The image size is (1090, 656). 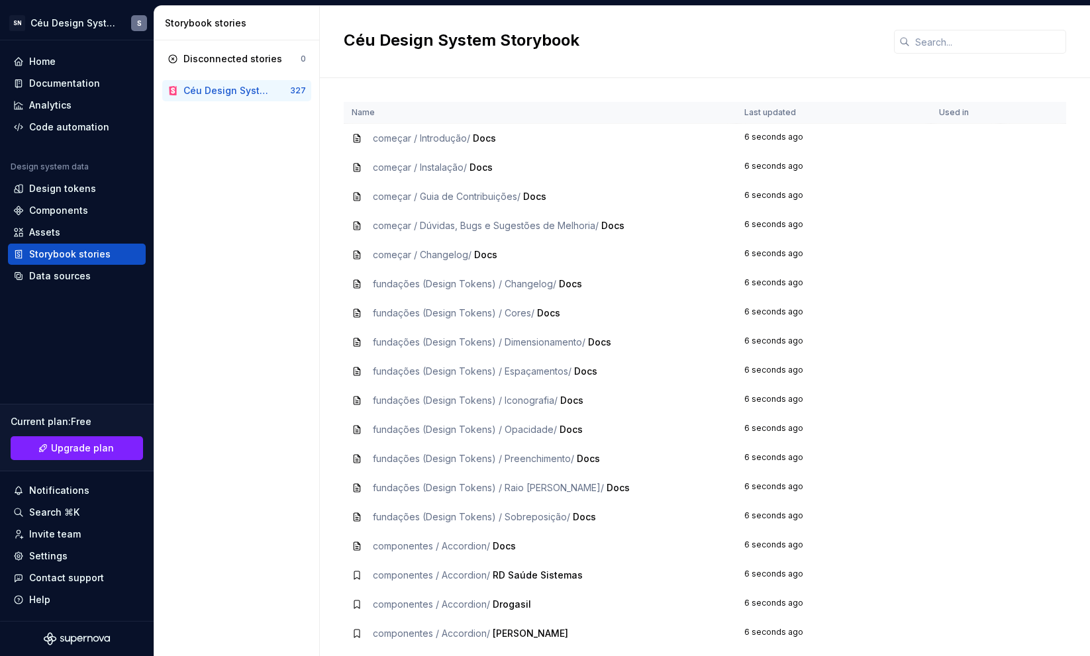 What do you see at coordinates (50, 105) in the screenshot?
I see `div: Analytics` at bounding box center [50, 105].